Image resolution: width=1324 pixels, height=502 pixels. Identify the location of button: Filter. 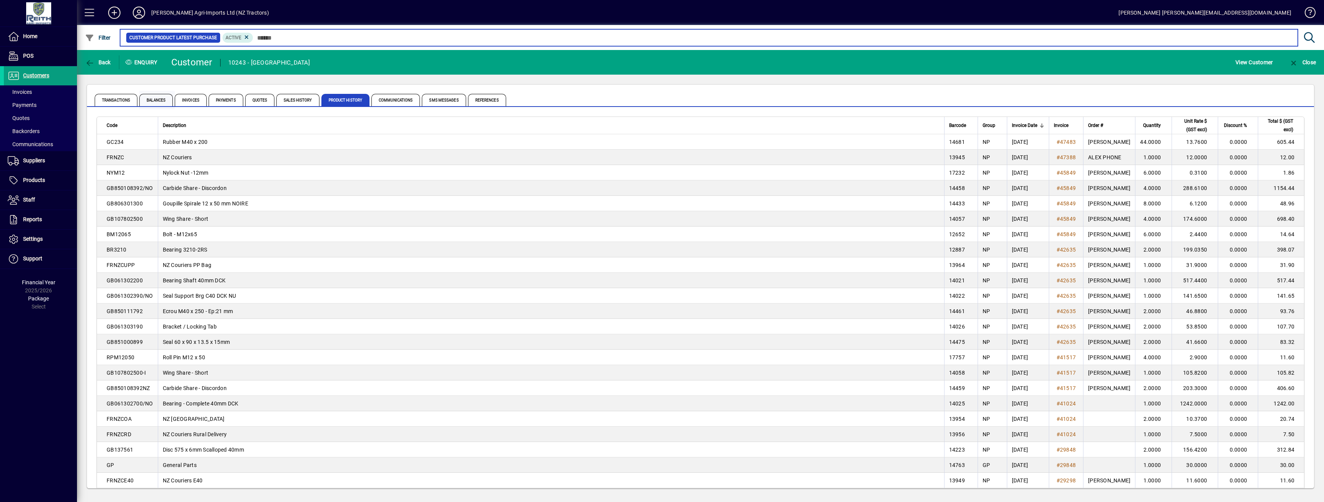
(98, 38).